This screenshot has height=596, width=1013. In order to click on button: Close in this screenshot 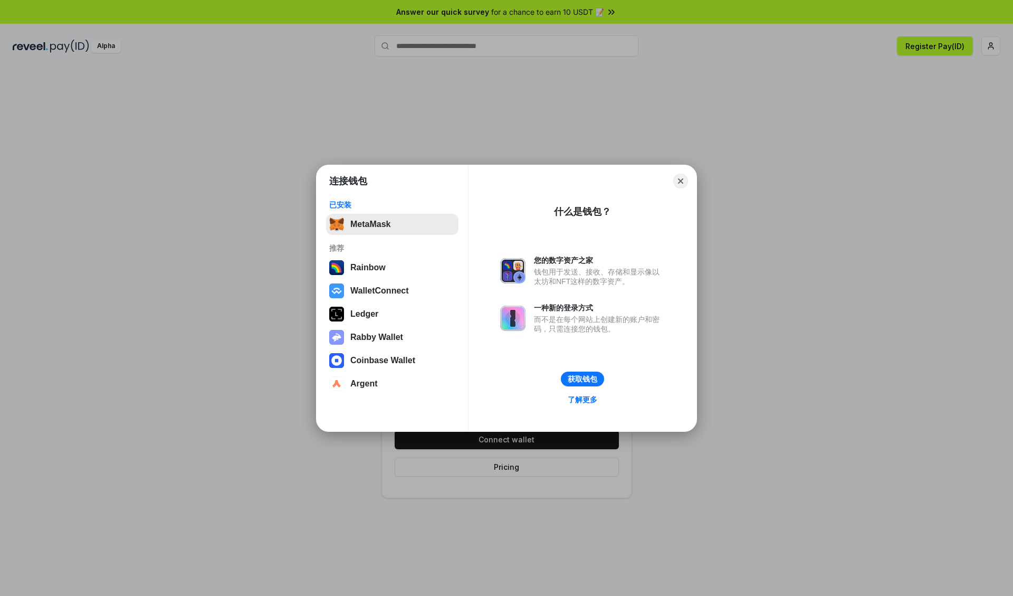, I will do `click(681, 181)`.